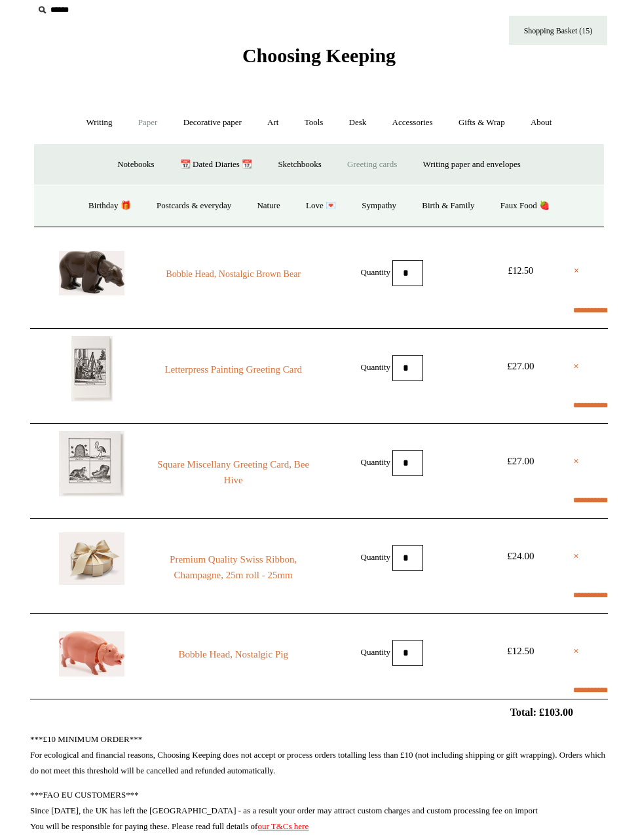 The image size is (638, 835). I want to click on a: Decorative paper, so click(212, 122).